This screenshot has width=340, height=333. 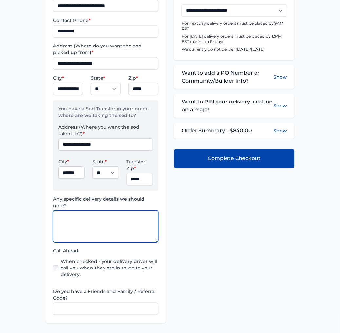 What do you see at coordinates (143, 78) in the screenshot?
I see `label: Zip` at bounding box center [143, 78].